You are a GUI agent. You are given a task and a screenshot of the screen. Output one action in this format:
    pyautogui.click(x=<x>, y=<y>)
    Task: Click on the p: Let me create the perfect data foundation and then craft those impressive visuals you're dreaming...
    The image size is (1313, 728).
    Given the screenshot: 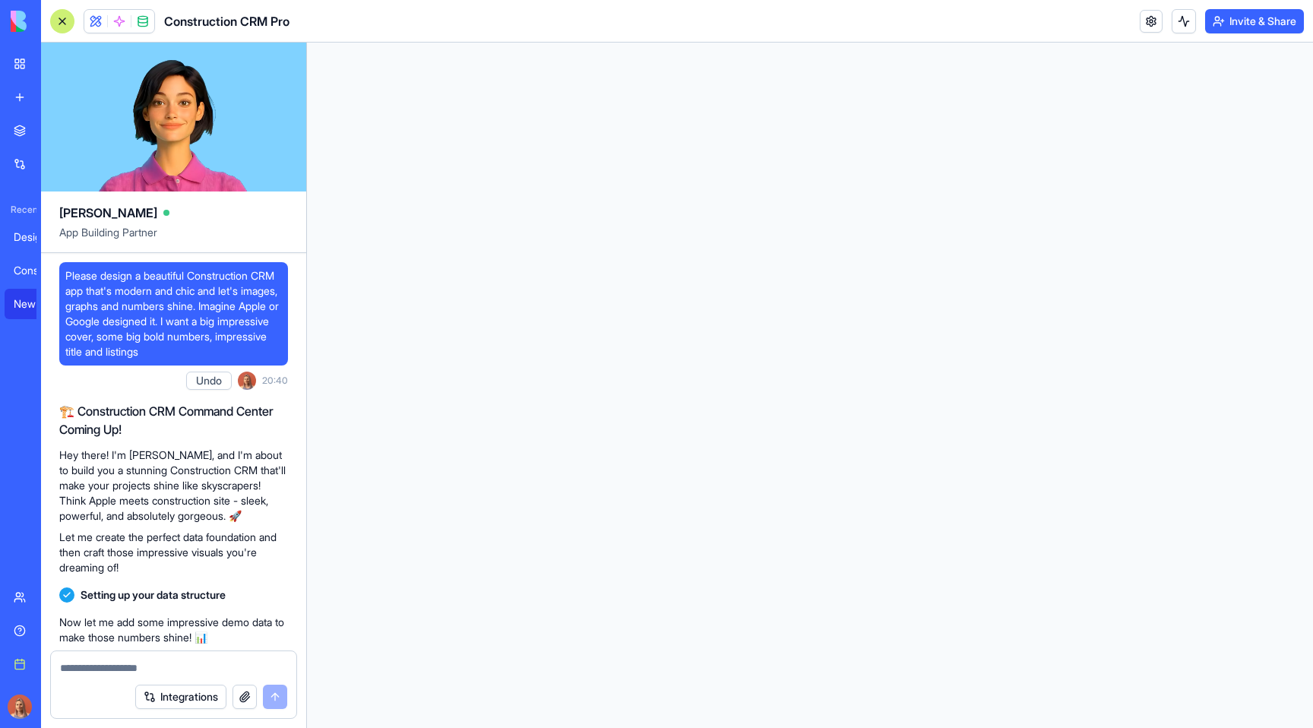 What is the action you would take?
    pyautogui.click(x=173, y=553)
    